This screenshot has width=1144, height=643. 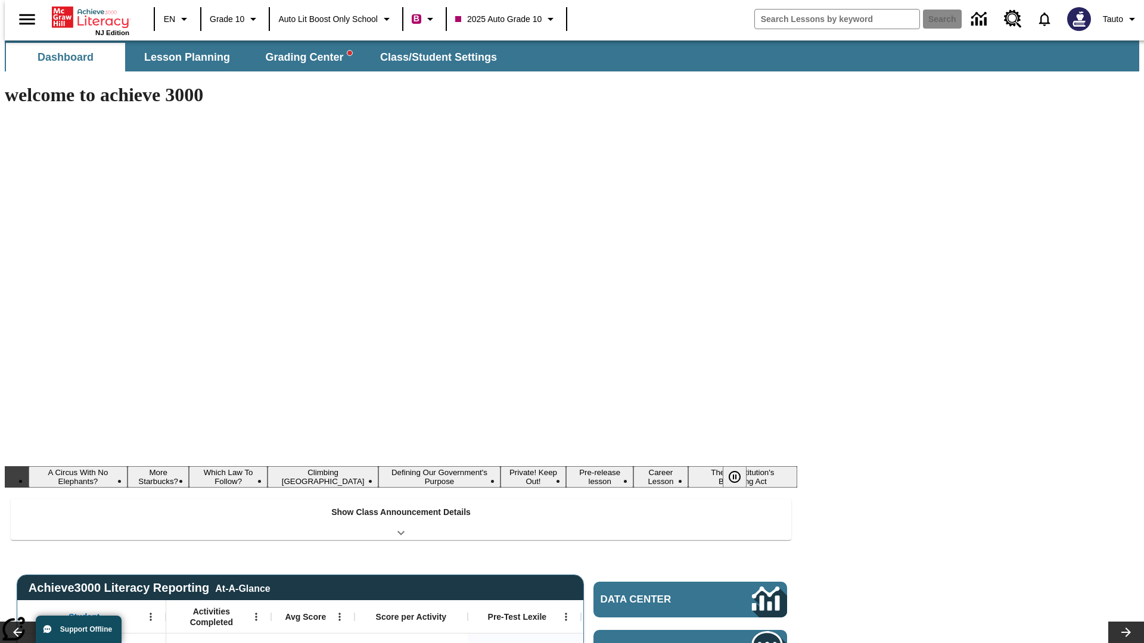 I want to click on span: Lesson Planning, so click(x=187, y=57).